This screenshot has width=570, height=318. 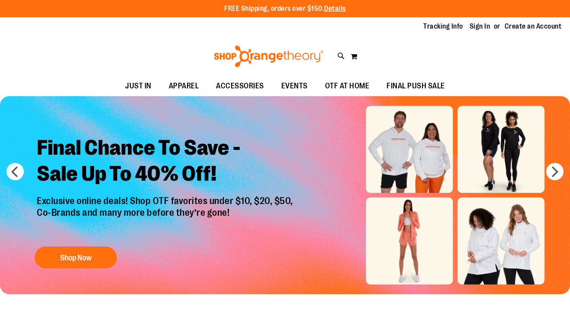 I want to click on span: EVENTS, so click(x=294, y=86).